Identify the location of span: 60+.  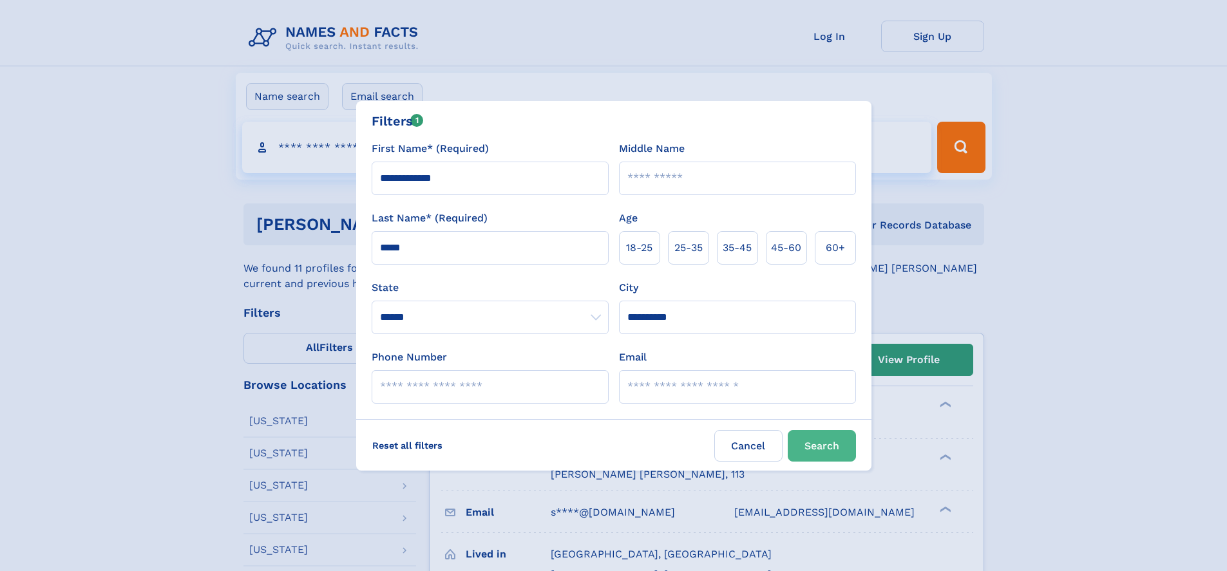
(835, 248).